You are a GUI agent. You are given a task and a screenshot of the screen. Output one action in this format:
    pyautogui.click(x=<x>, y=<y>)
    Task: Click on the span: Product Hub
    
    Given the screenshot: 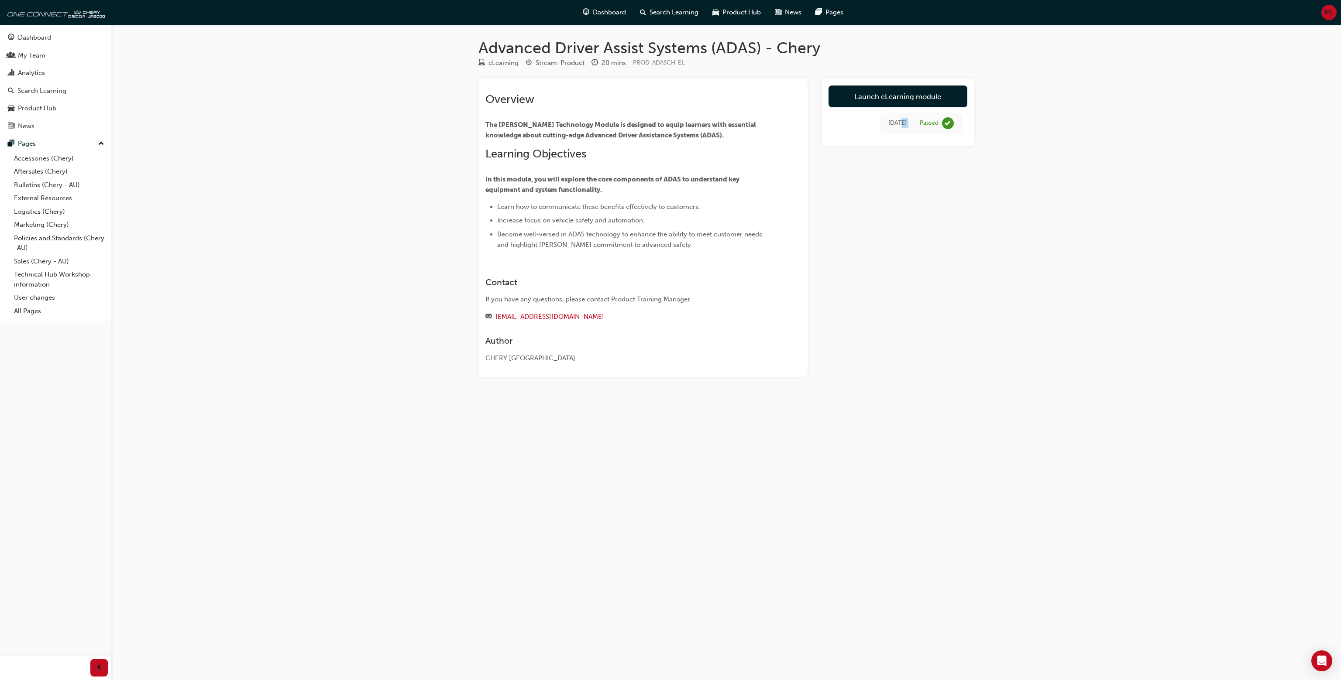 What is the action you would take?
    pyautogui.click(x=741, y=12)
    